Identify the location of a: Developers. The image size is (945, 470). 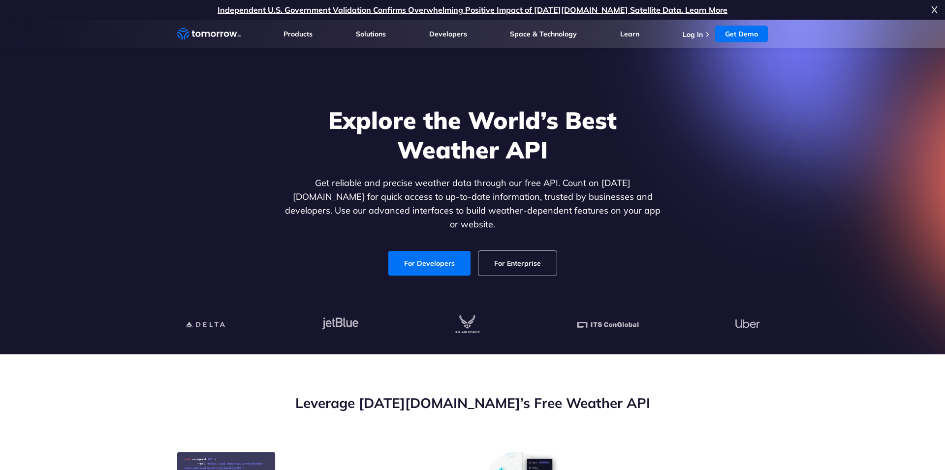
(448, 34).